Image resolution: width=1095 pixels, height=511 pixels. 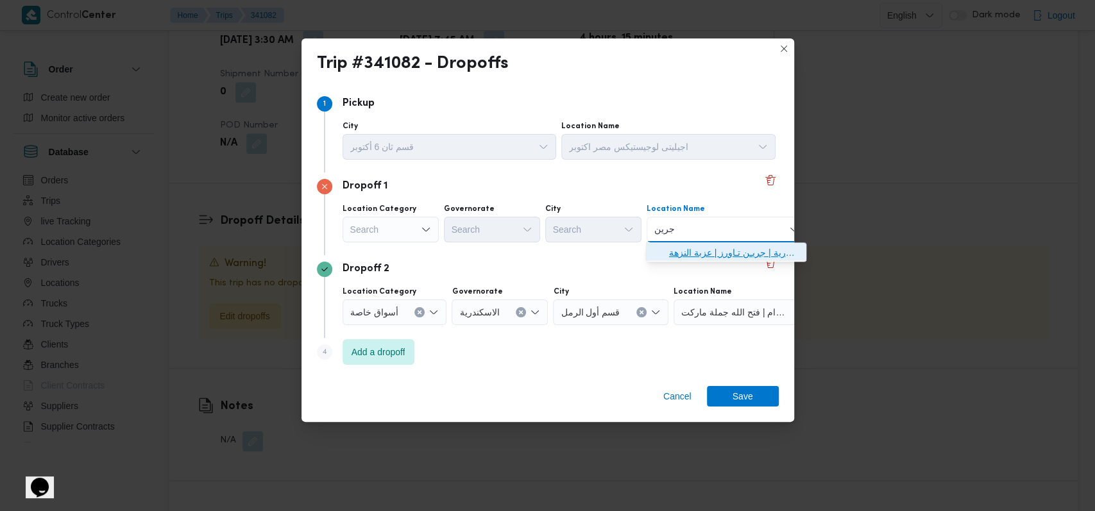 I want to click on svg: Step 3 is complete, so click(x=325, y=269).